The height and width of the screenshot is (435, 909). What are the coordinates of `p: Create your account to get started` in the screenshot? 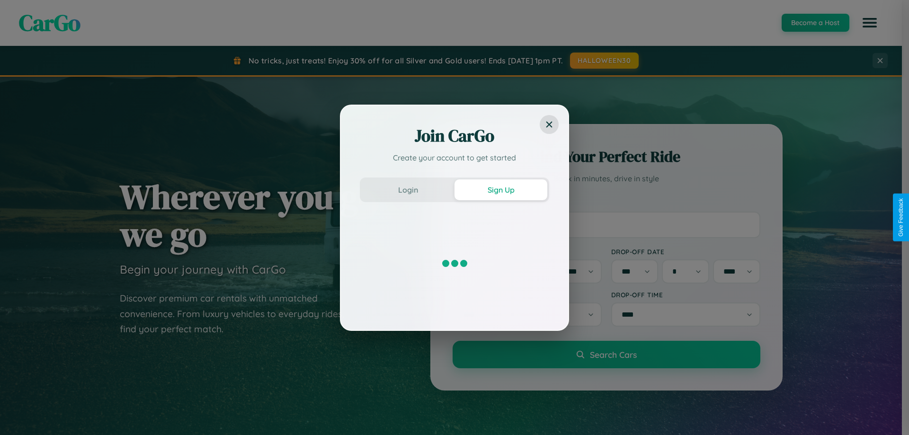 It's located at (455, 158).